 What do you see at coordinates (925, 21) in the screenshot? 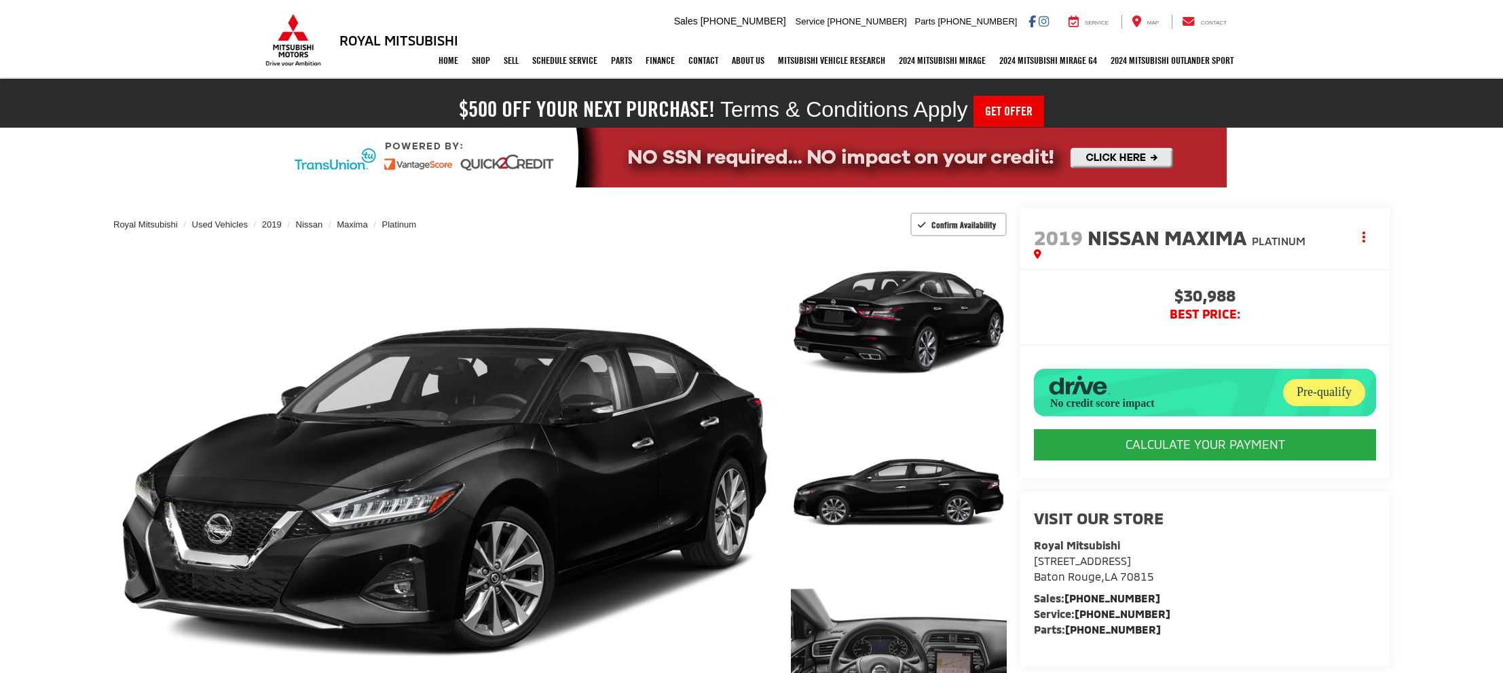
I see `span: Parts` at bounding box center [925, 21].